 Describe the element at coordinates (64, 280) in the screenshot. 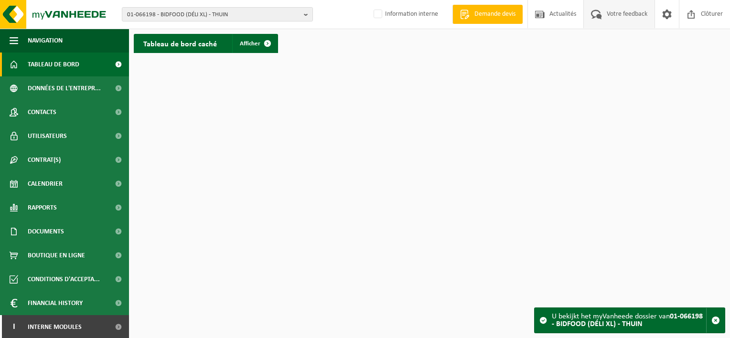

I see `span: Conditions d'accepta...` at that location.